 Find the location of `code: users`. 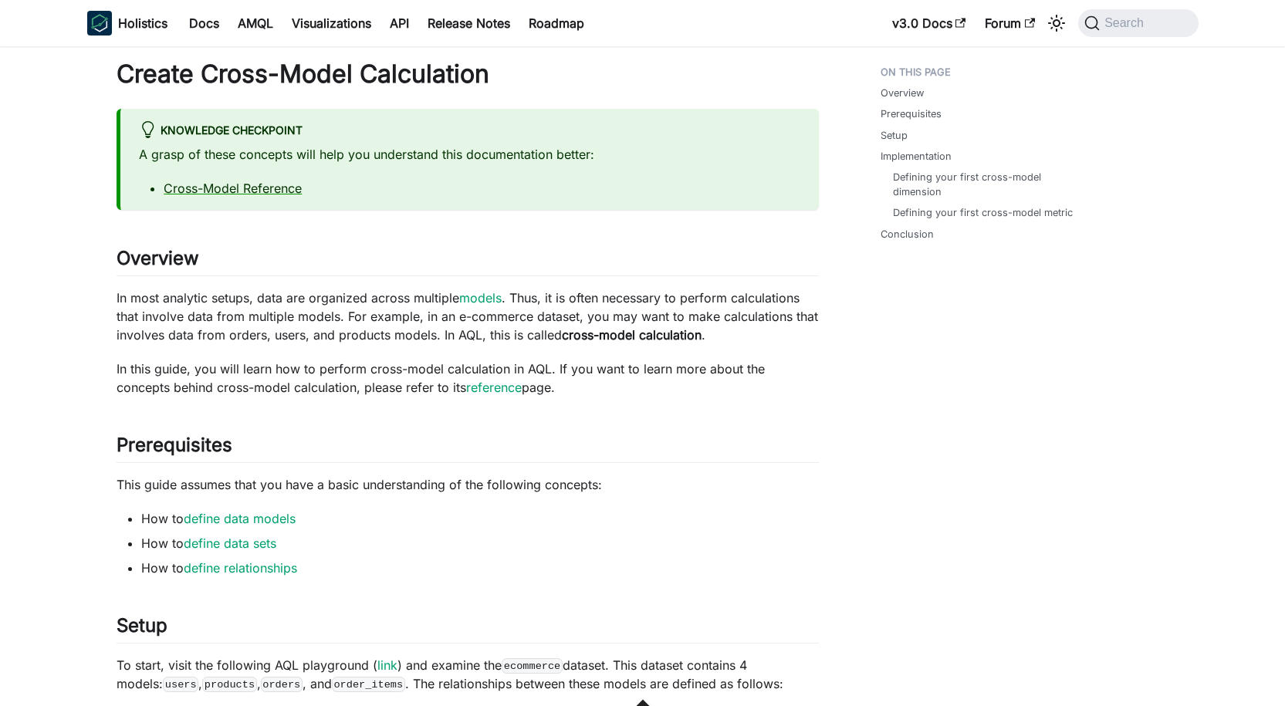

code: users is located at coordinates (181, 685).